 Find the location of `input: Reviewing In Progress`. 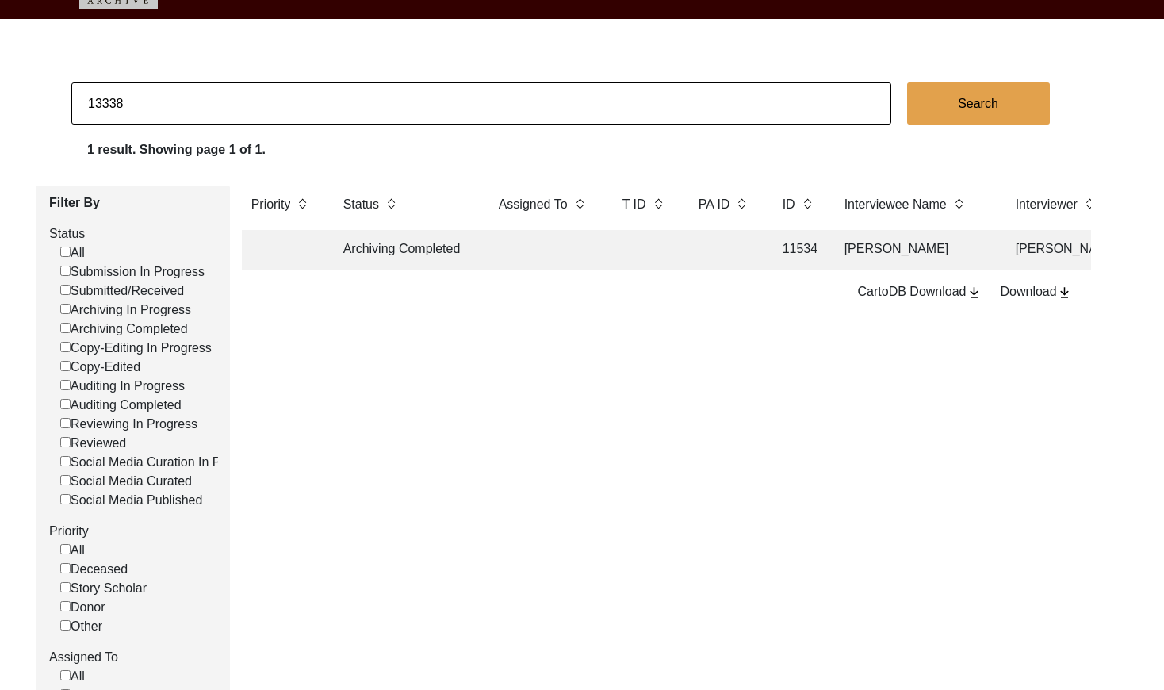

input: Reviewing In Progress is located at coordinates (65, 423).